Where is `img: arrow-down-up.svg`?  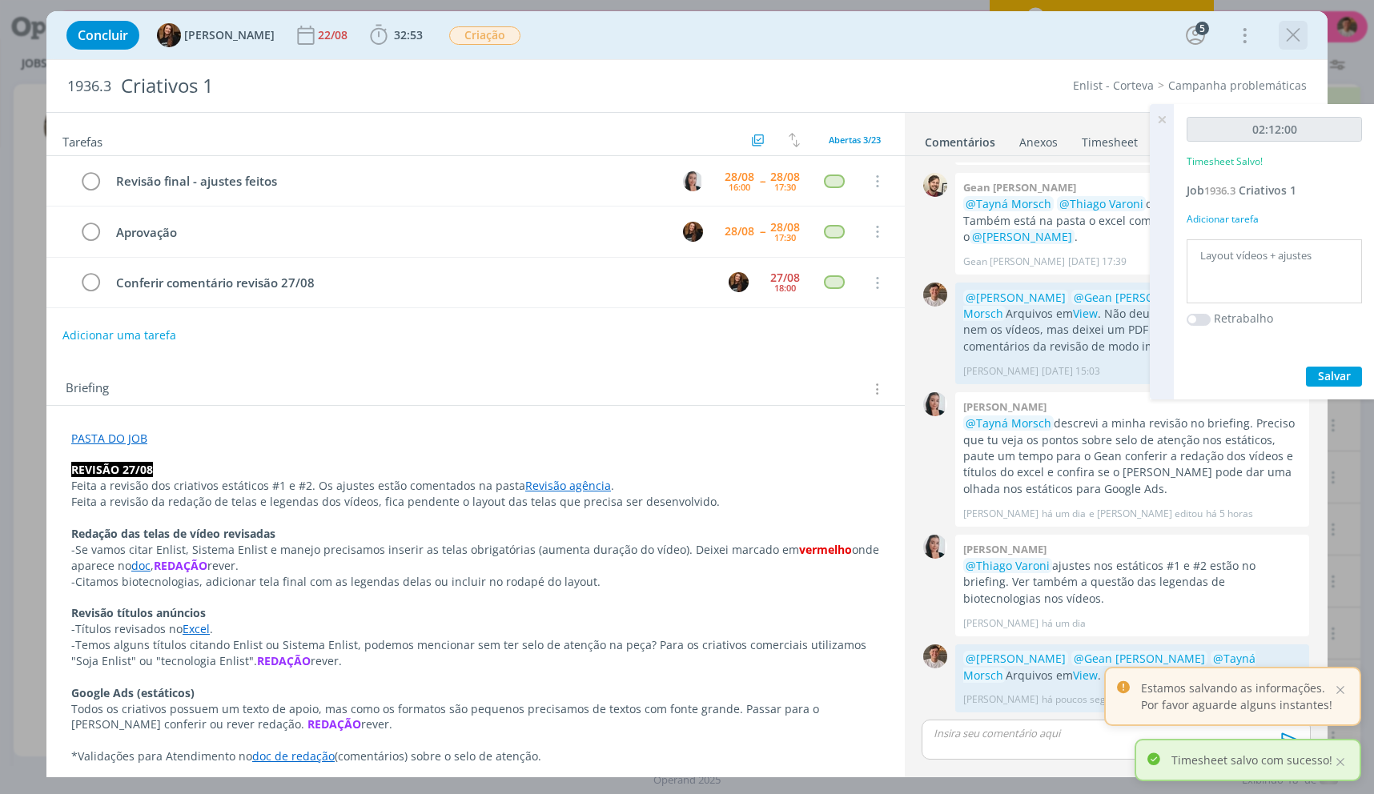 img: arrow-down-up.svg is located at coordinates (794, 140).